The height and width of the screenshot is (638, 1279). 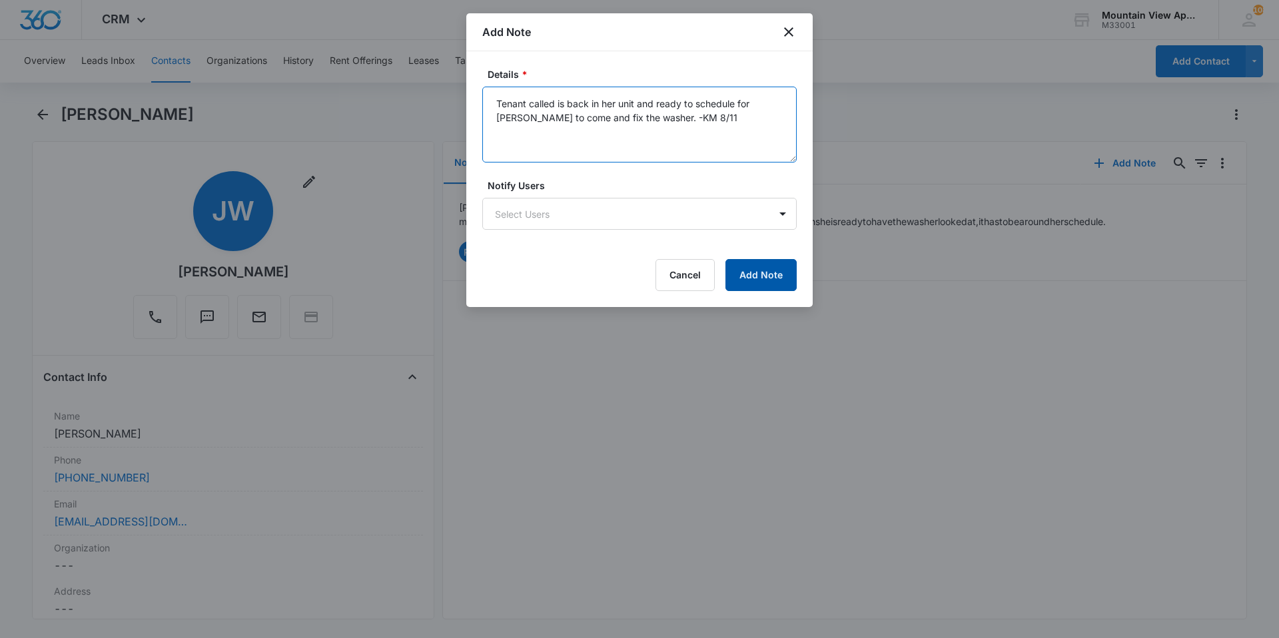 What do you see at coordinates (645, 74) in the screenshot?
I see `label: Details` at bounding box center [645, 74].